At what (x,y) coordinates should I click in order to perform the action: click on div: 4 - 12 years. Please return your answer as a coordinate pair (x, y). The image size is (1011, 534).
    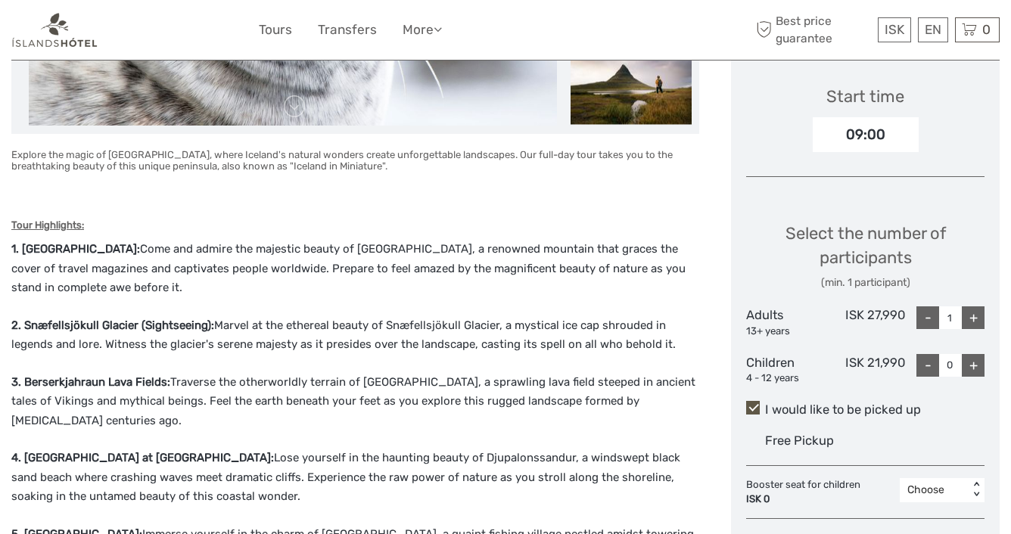
    Looking at the image, I should click on (786, 379).